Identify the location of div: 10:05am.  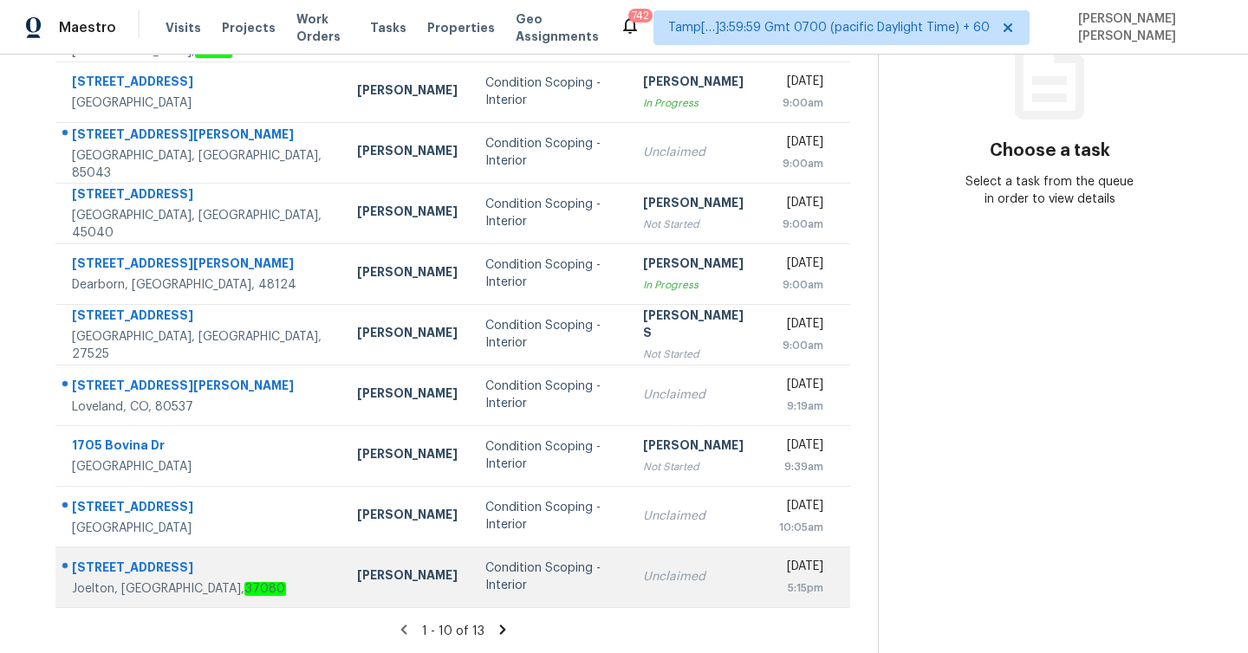
(801, 528).